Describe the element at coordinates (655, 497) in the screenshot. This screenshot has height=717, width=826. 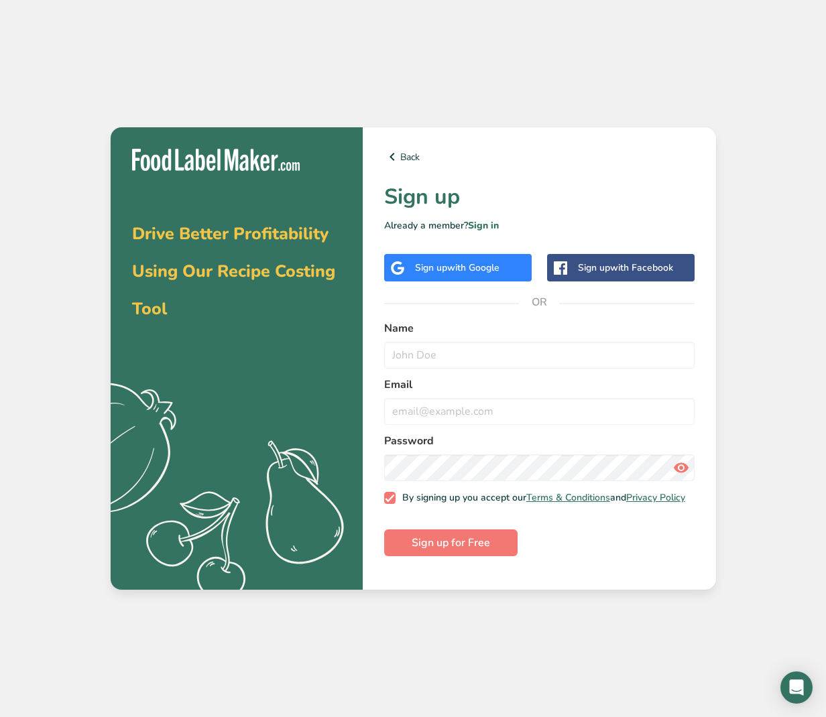
I see `a: Privacy Policy` at that location.